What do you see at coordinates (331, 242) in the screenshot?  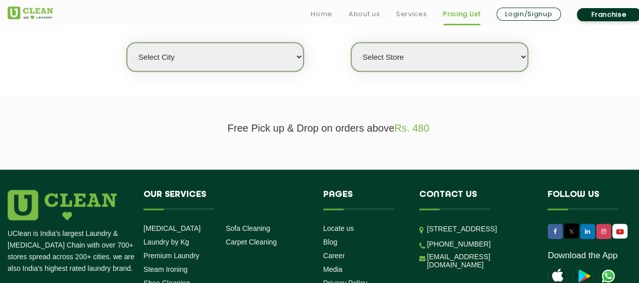 I see `a: Blog` at bounding box center [331, 242].